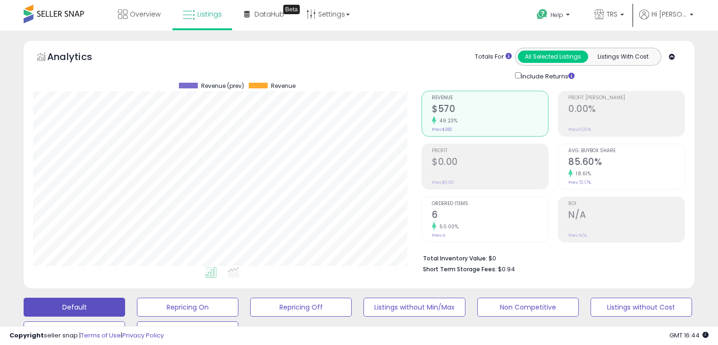 The width and height of the screenshot is (718, 345). What do you see at coordinates (447, 226) in the screenshot?
I see `small: 50.00%` at bounding box center [447, 226].